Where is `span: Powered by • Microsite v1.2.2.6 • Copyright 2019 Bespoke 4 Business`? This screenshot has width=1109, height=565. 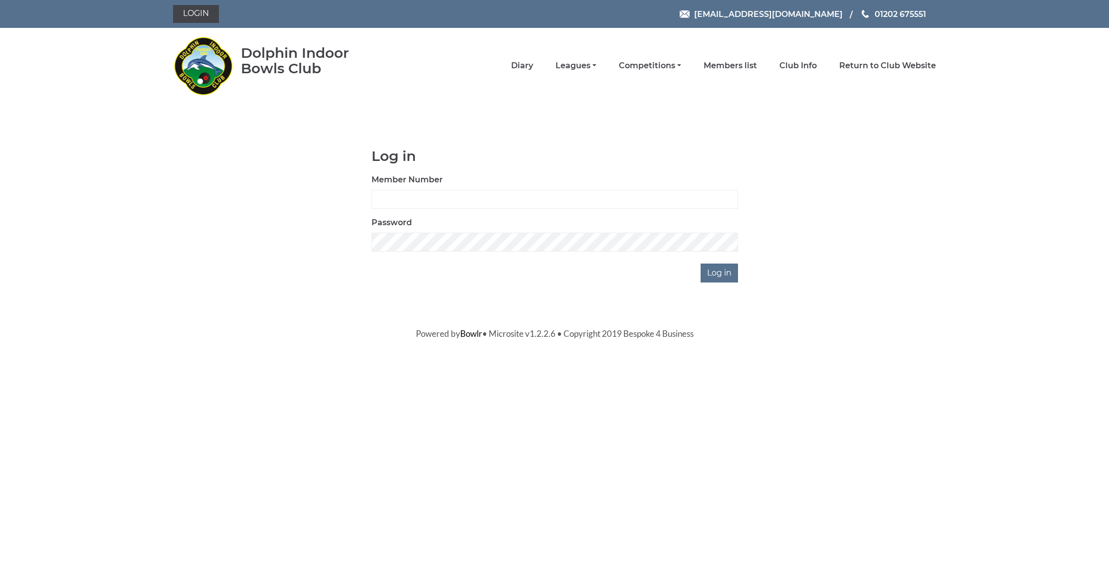 span: Powered by • Microsite v1.2.2.6 • Copyright 2019 Bespoke 4 Business is located at coordinates (554, 334).